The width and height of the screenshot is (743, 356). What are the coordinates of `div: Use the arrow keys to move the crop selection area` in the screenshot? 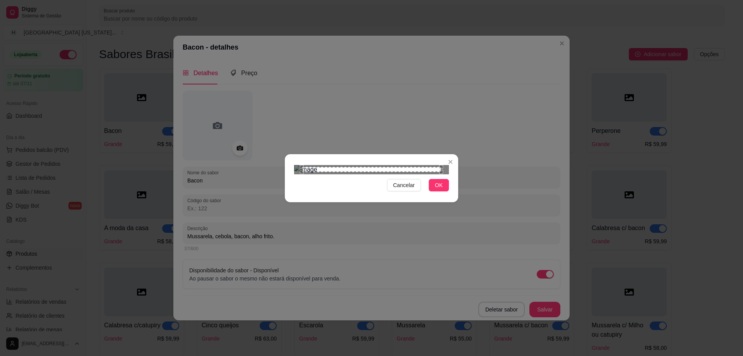 It's located at (371, 169).